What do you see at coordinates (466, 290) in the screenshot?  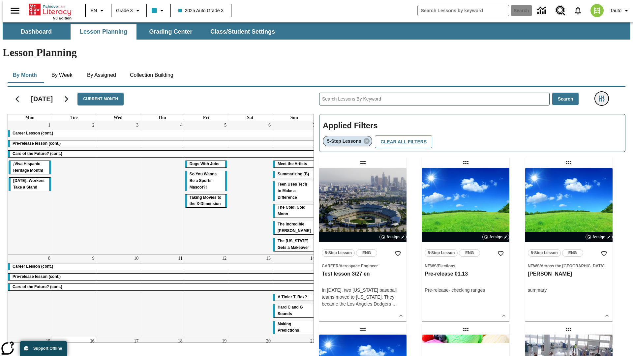 I see `div: Pre-release- checking ranges` at bounding box center [466, 290].